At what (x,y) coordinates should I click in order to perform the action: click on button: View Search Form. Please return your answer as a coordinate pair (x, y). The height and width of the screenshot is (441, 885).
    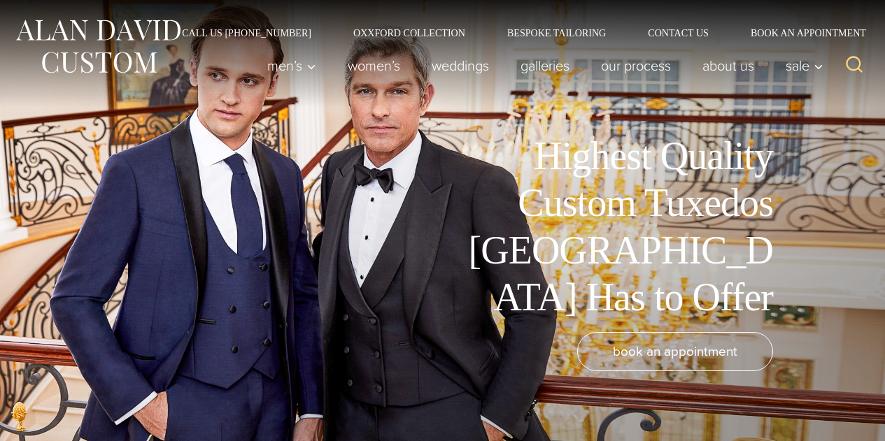
    Looking at the image, I should click on (854, 66).